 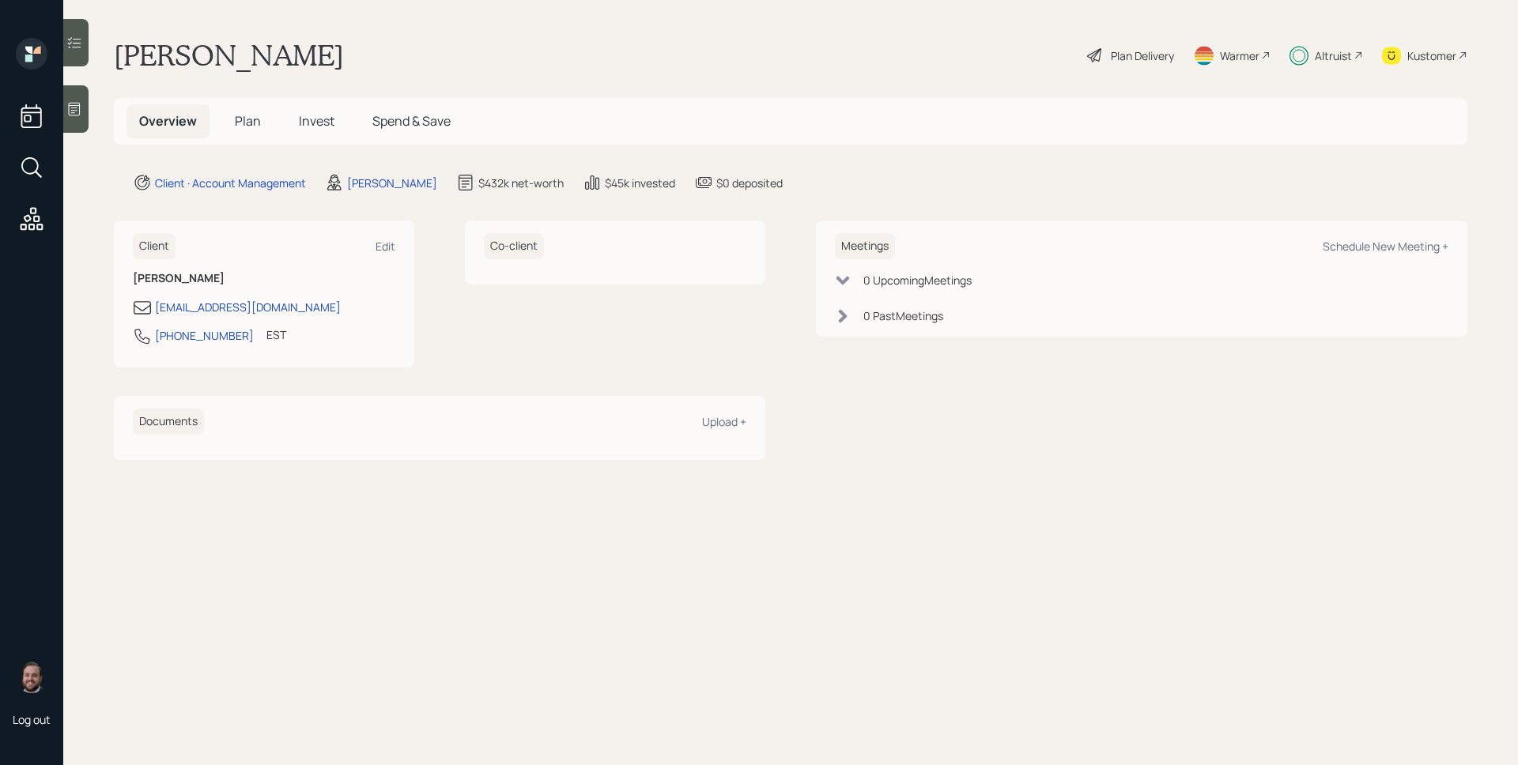 I want to click on div: 0 Upcoming Meeting s, so click(x=917, y=280).